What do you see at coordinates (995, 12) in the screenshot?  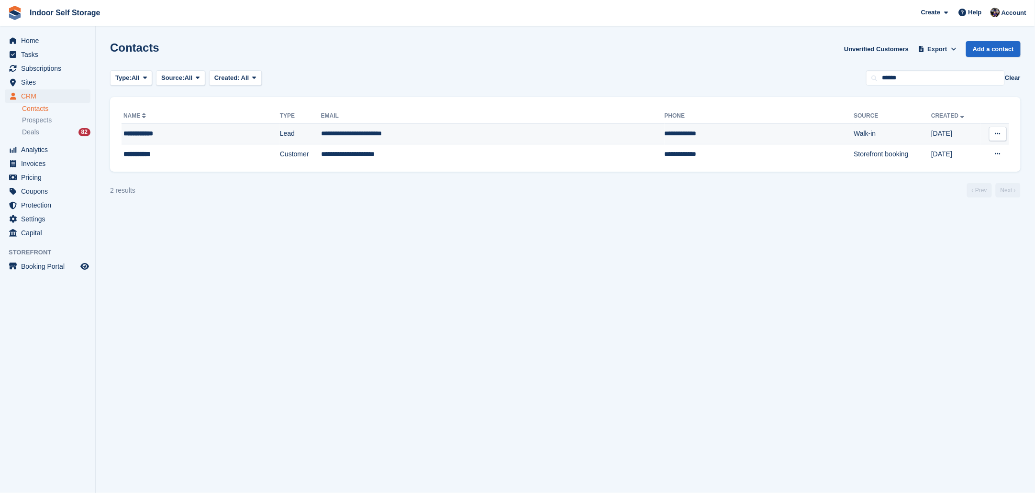 I see `img: Sandra Pomeroy` at bounding box center [995, 12].